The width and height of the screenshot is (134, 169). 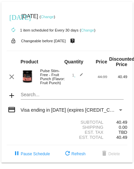 I want to click on mat-icon: lock_open, so click(x=13, y=41).